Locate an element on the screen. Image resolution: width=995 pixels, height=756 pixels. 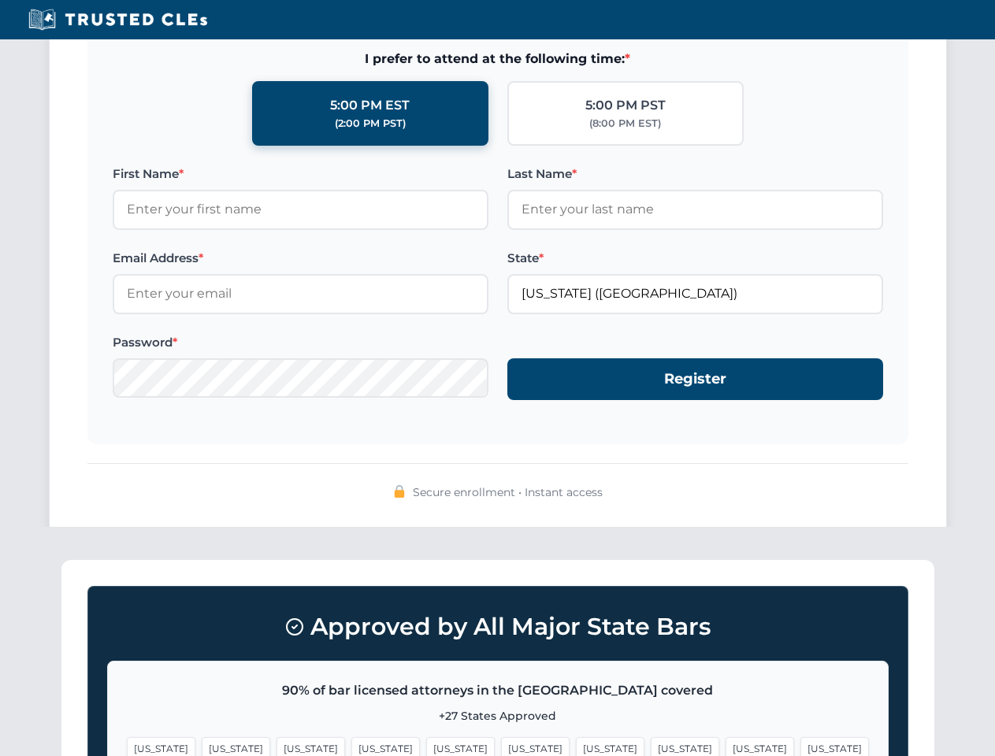
input: Florida (FL) is located at coordinates (695, 294).